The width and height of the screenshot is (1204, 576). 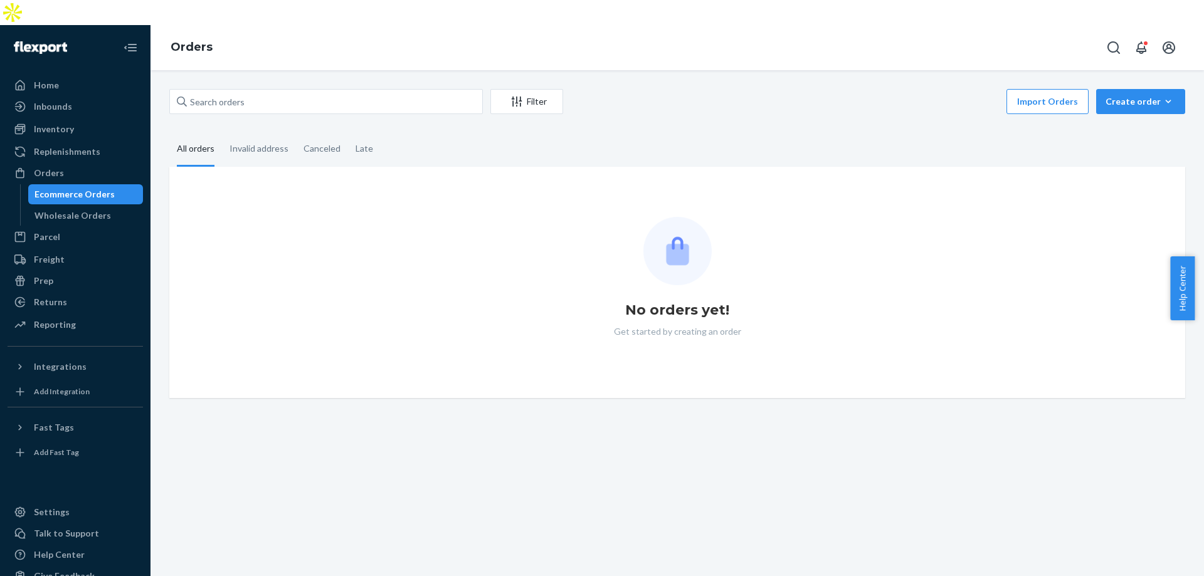 I want to click on a: Home, so click(x=75, y=85).